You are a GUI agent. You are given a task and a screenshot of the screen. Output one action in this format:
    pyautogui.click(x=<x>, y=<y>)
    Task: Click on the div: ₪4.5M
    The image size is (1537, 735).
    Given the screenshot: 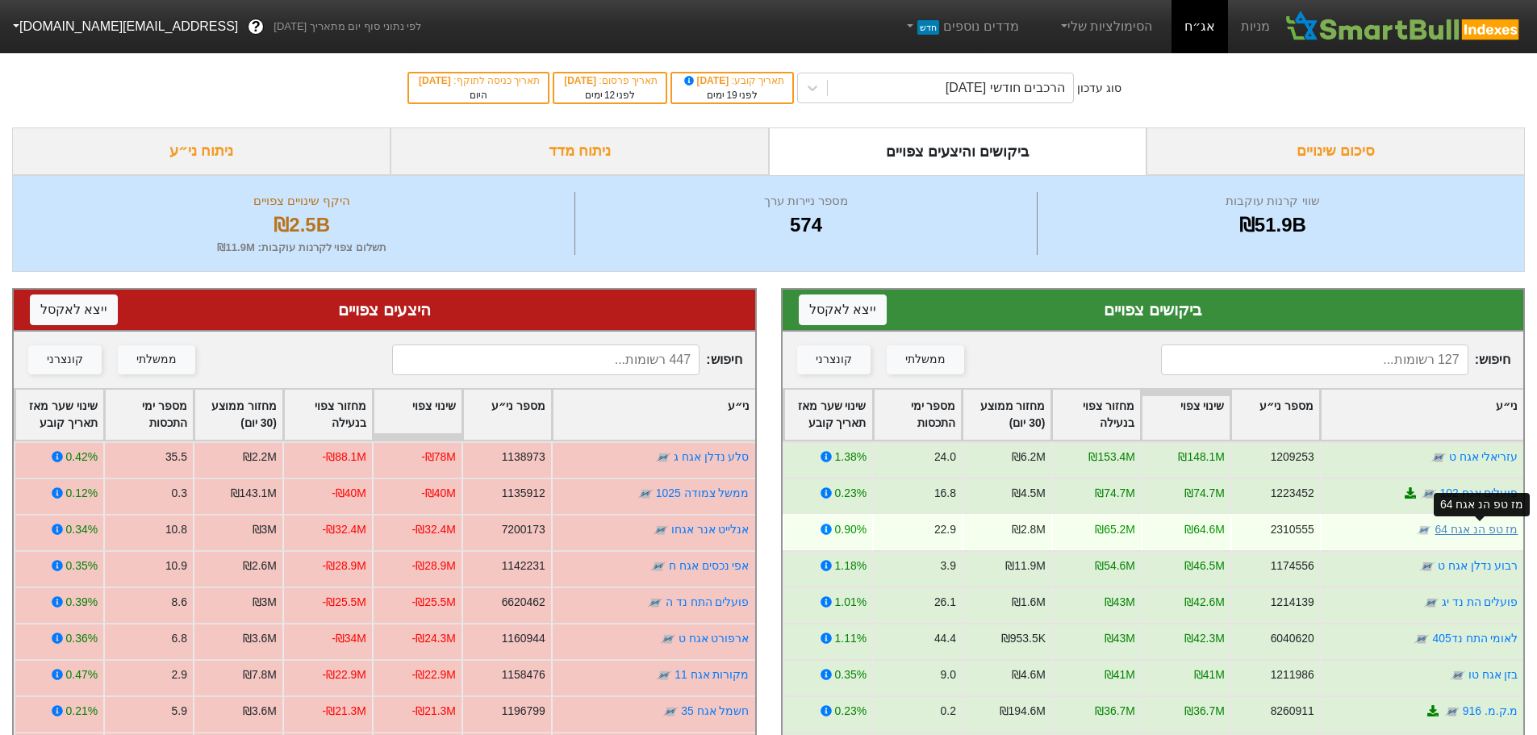 What is the action you would take?
    pyautogui.click(x=1028, y=493)
    